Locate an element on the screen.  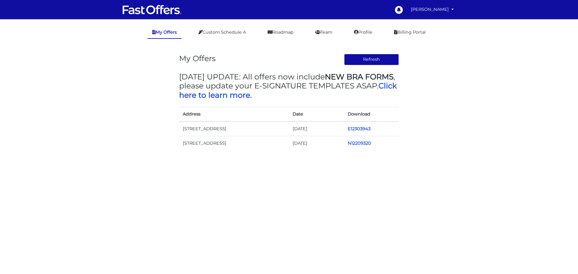
th: Address is located at coordinates (234, 114).